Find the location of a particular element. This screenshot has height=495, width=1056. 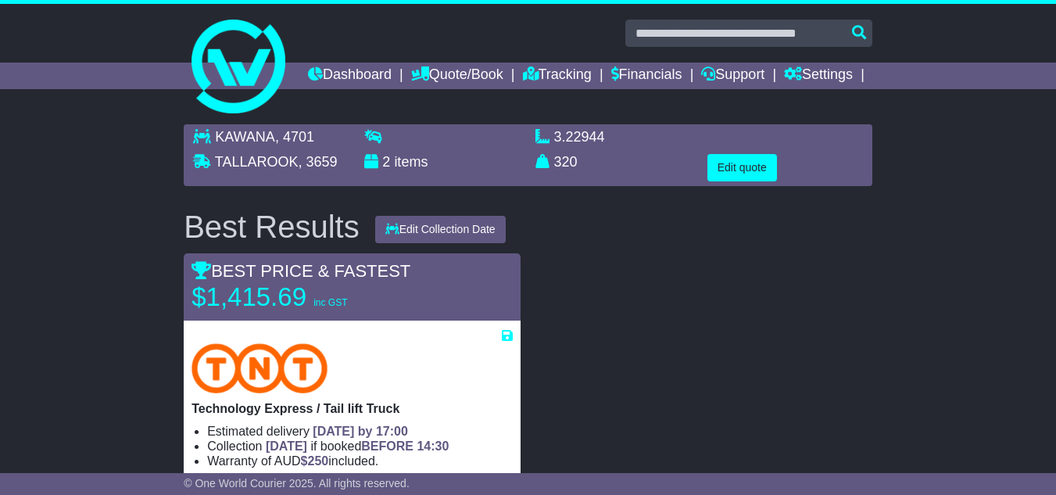

span: TALLAROOK is located at coordinates (256, 162).